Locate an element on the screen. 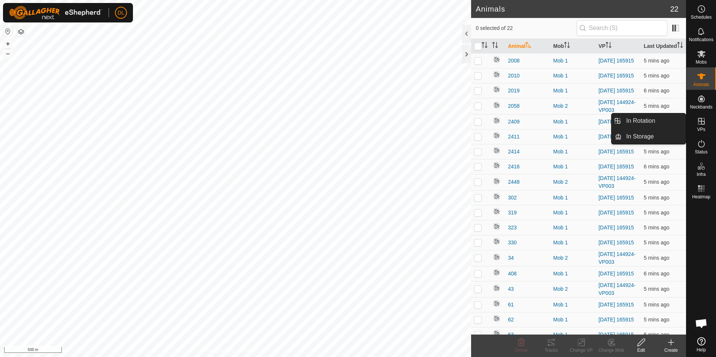 This screenshot has height=357, width=716. li: In Storage is located at coordinates (649, 137).